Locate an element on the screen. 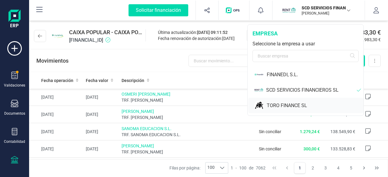  button: Page 1 is located at coordinates (300, 168).